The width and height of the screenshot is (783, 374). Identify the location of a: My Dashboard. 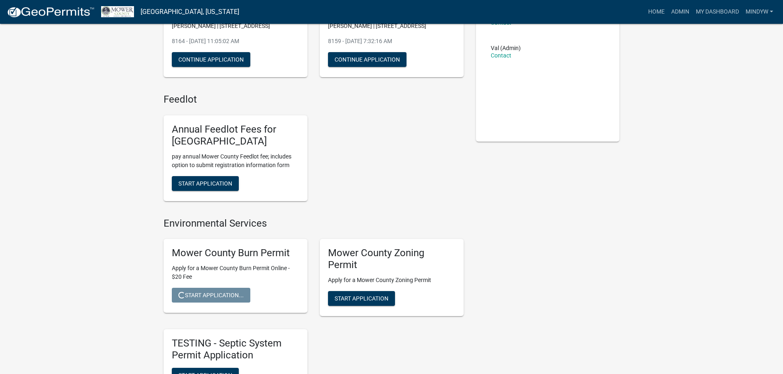
(717, 12).